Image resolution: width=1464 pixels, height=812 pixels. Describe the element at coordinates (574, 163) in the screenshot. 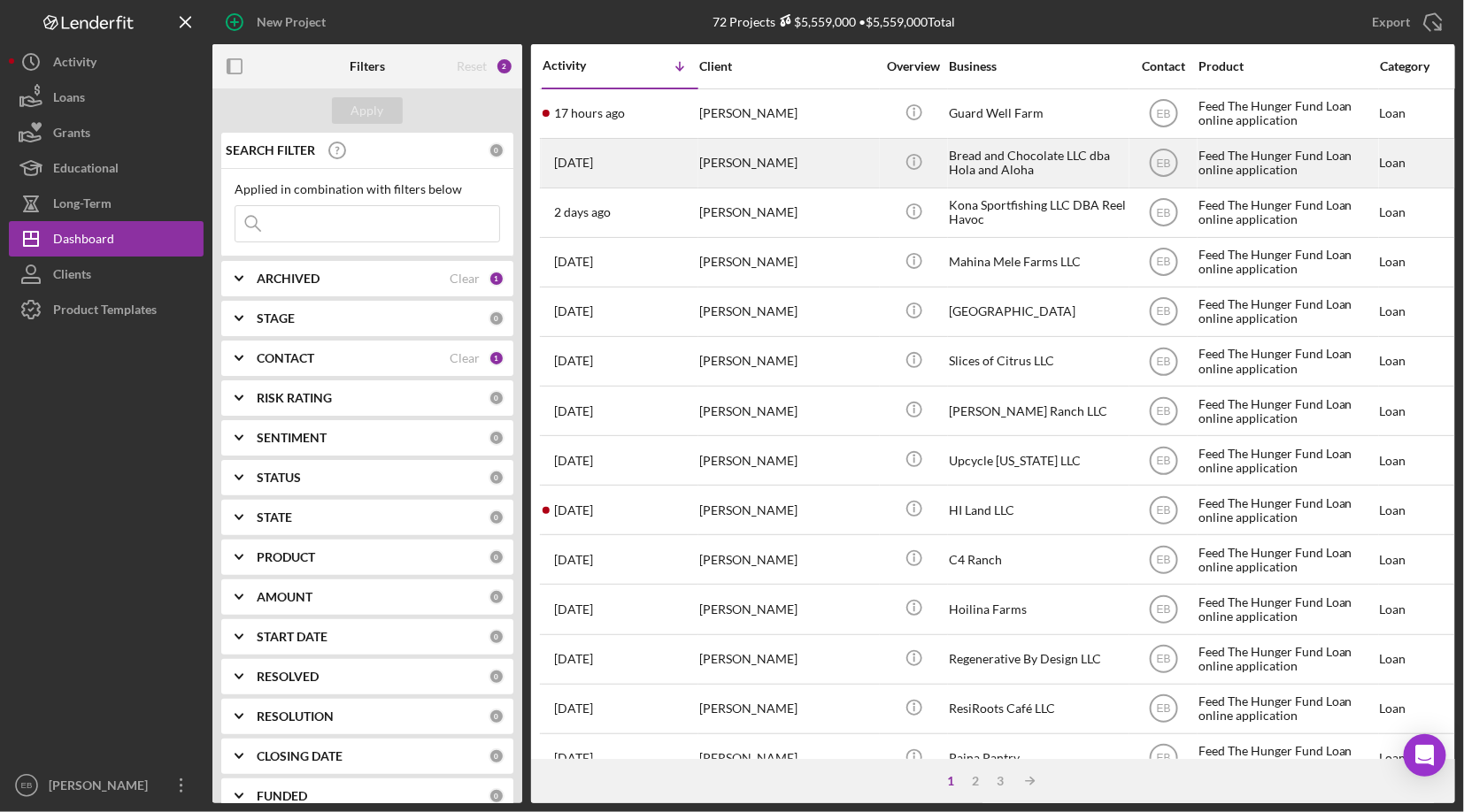

I see `time: 2025-10-14 16:52` at that location.